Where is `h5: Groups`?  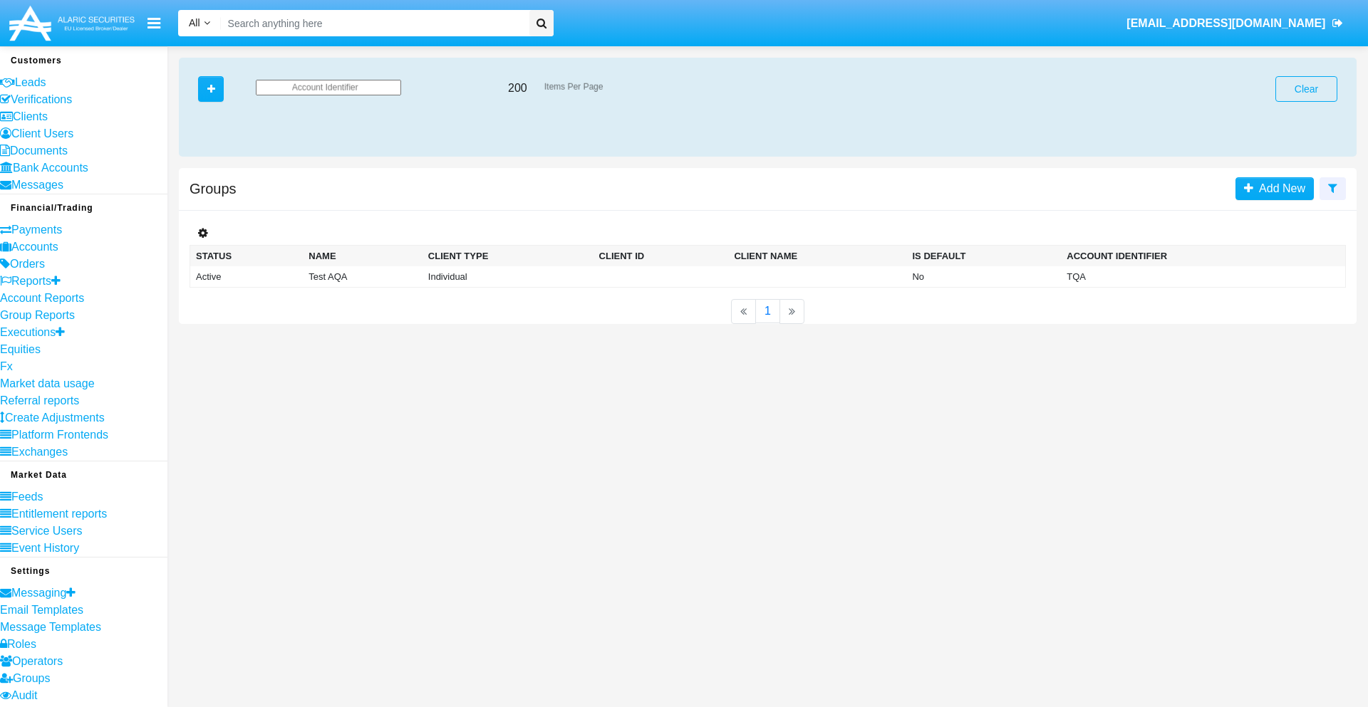 h5: Groups is located at coordinates (213, 189).